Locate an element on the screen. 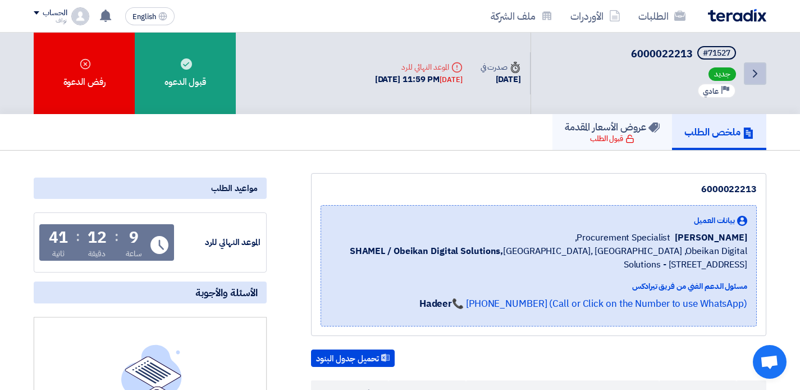 The image size is (800, 390). div: دردشة مفتوحة is located at coordinates (770, 362).